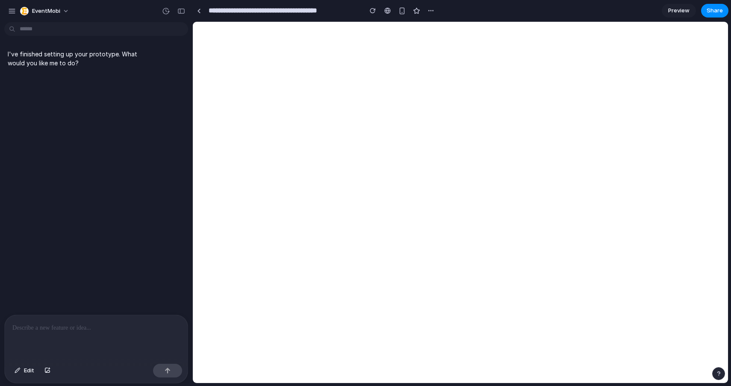  I want to click on button: Edit, so click(24, 371).